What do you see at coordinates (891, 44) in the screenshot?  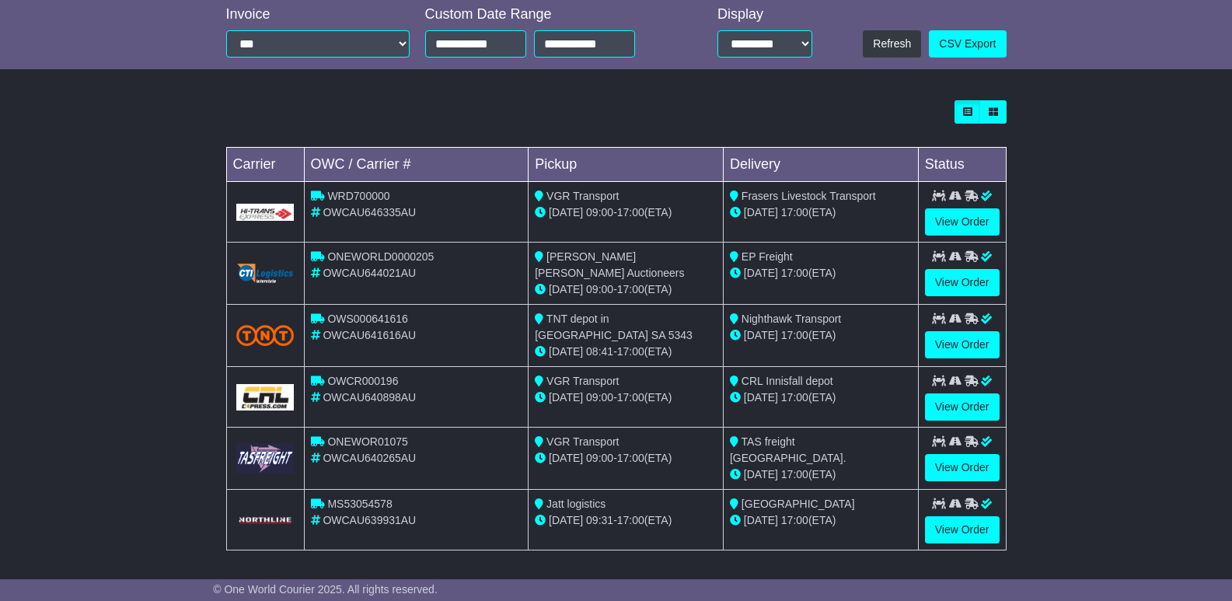 I see `button: Refresh` at bounding box center [891, 44].